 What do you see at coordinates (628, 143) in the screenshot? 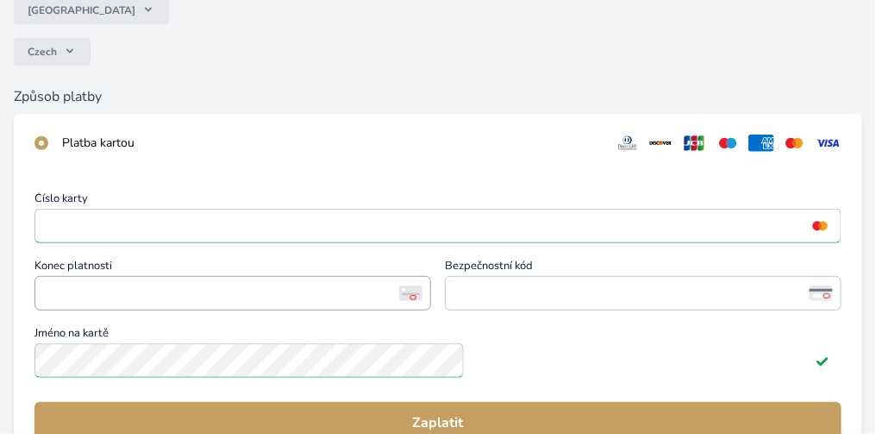
I see `img: diners.svg` at bounding box center [628, 143].